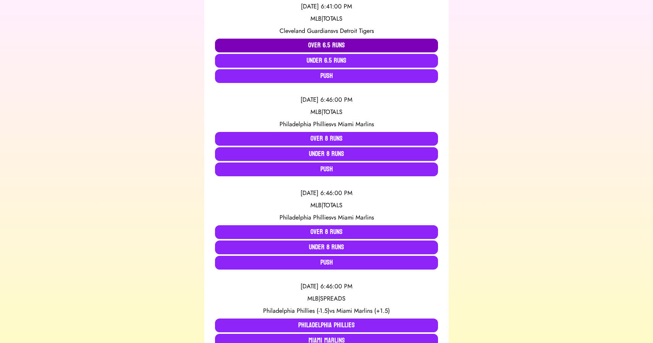 This screenshot has height=343, width=653. What do you see at coordinates (327, 325) in the screenshot?
I see `button: Philadelphia Phillies` at bounding box center [327, 325].